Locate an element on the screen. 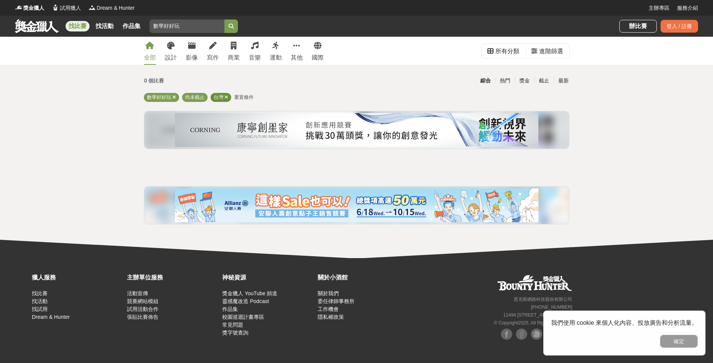 This screenshot has height=363, width=713. a: 國際 is located at coordinates (318, 51).